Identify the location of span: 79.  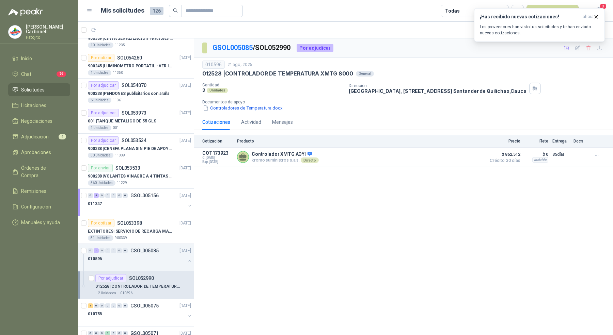
(61, 74).